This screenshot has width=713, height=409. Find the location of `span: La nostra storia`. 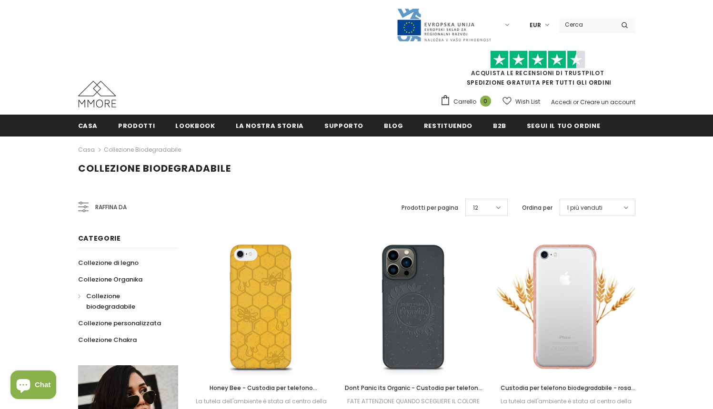

span: La nostra storia is located at coordinates (269, 126).